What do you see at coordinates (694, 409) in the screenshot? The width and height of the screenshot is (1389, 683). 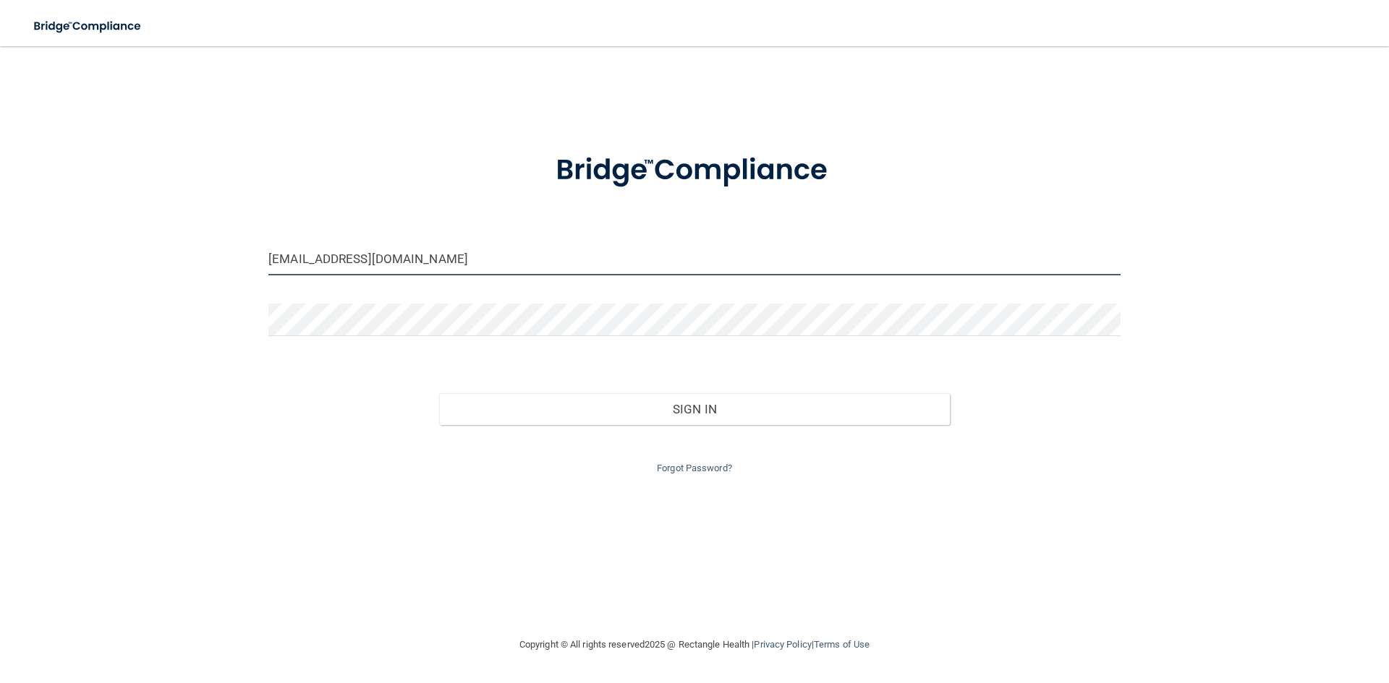 I see `button: Sign In` at bounding box center [694, 409].